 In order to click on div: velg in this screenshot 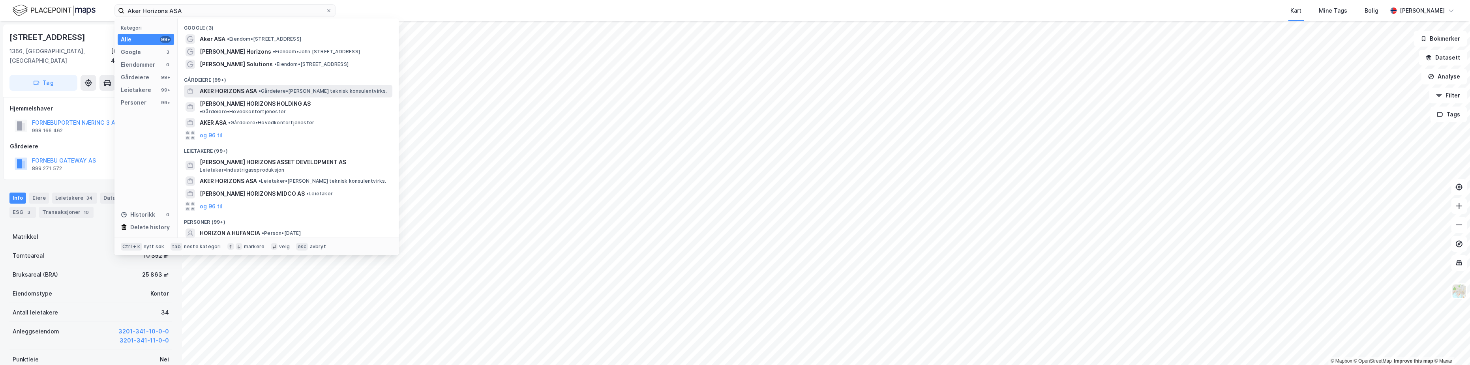, I will do `click(284, 247)`.